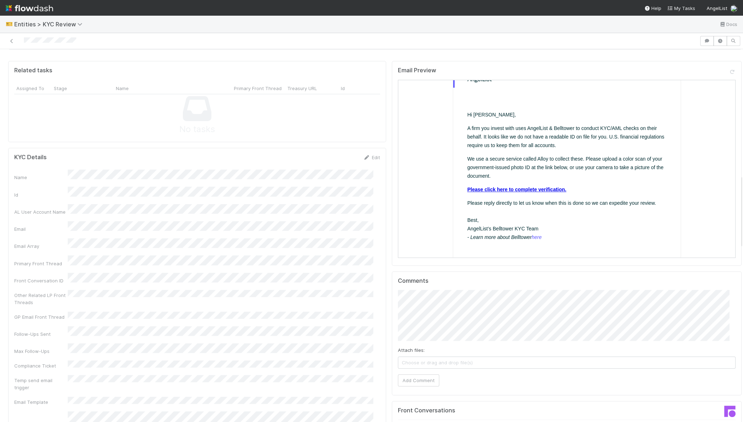 Image resolution: width=743 pixels, height=422 pixels. I want to click on div: GP Email Front Thread, so click(41, 317).